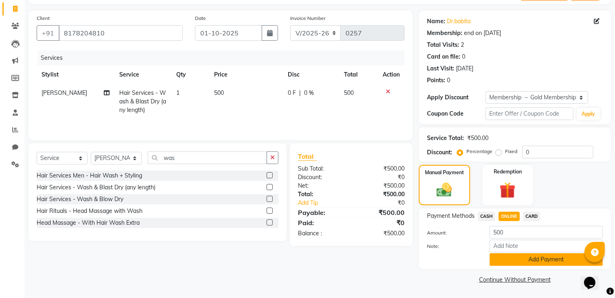 The width and height of the screenshot is (615, 298). What do you see at coordinates (443, 57) in the screenshot?
I see `div: Card on file:` at bounding box center [443, 57].